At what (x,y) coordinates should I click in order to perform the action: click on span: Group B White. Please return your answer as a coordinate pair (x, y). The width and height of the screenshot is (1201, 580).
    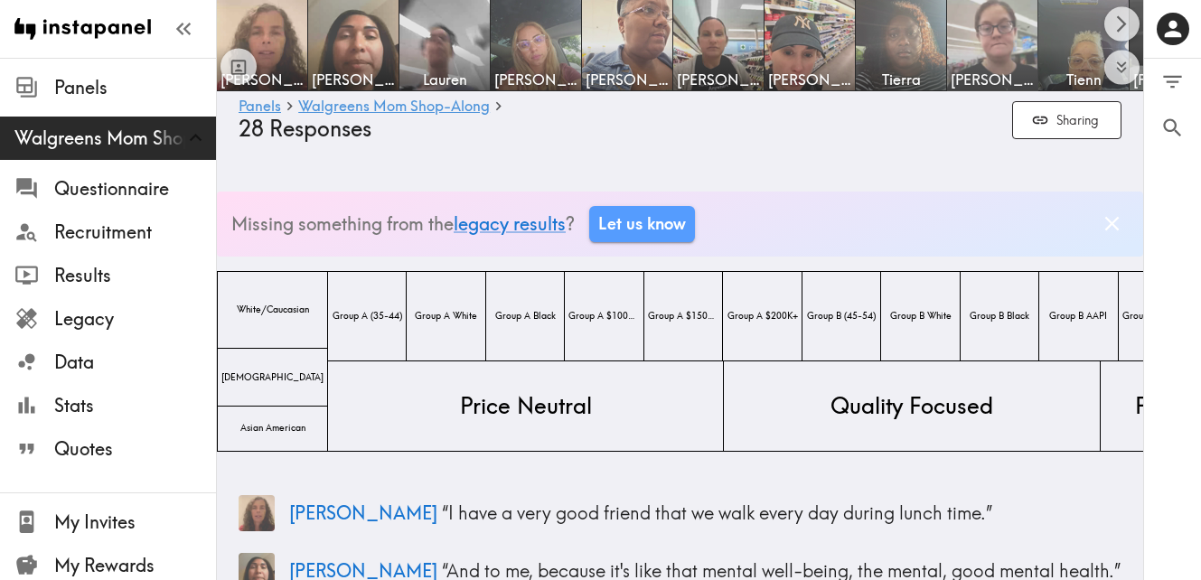
    Looking at the image, I should click on (921, 316).